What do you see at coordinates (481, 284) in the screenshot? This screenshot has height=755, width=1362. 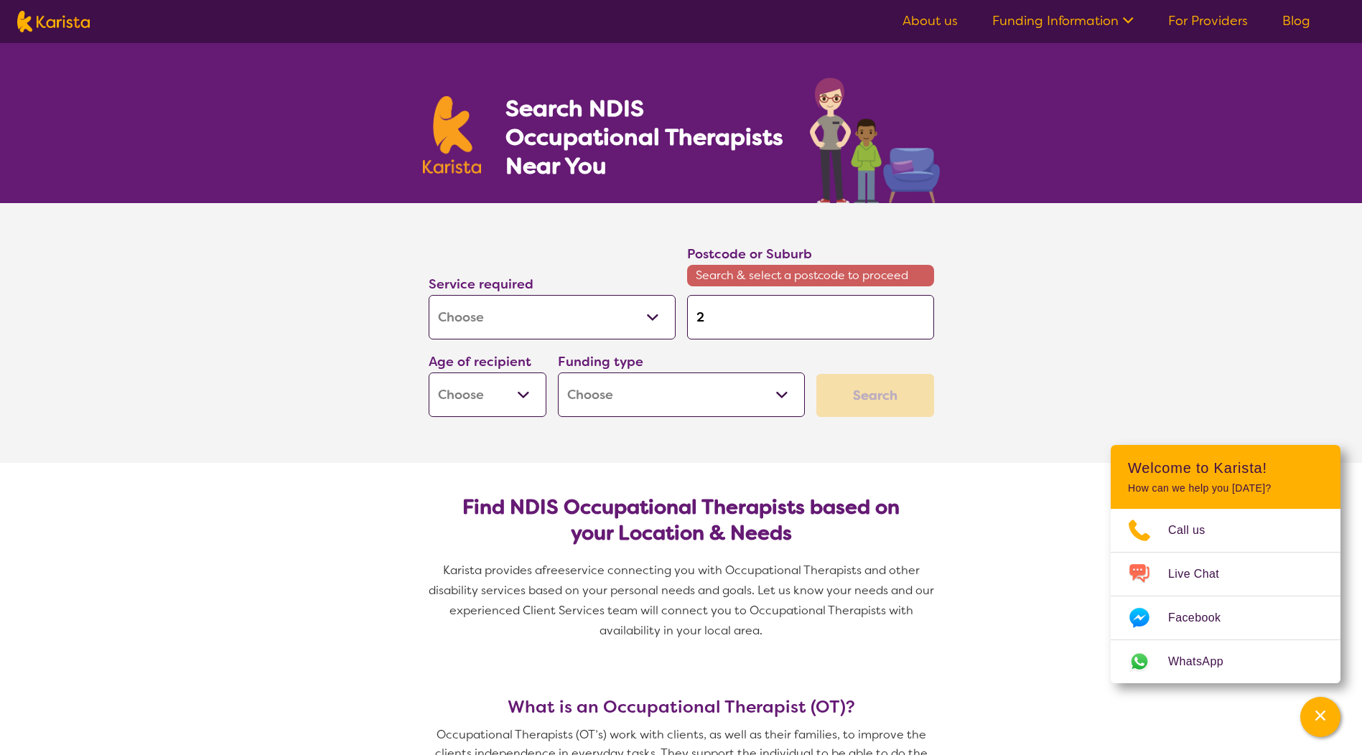 I see `label: Service required` at bounding box center [481, 284].